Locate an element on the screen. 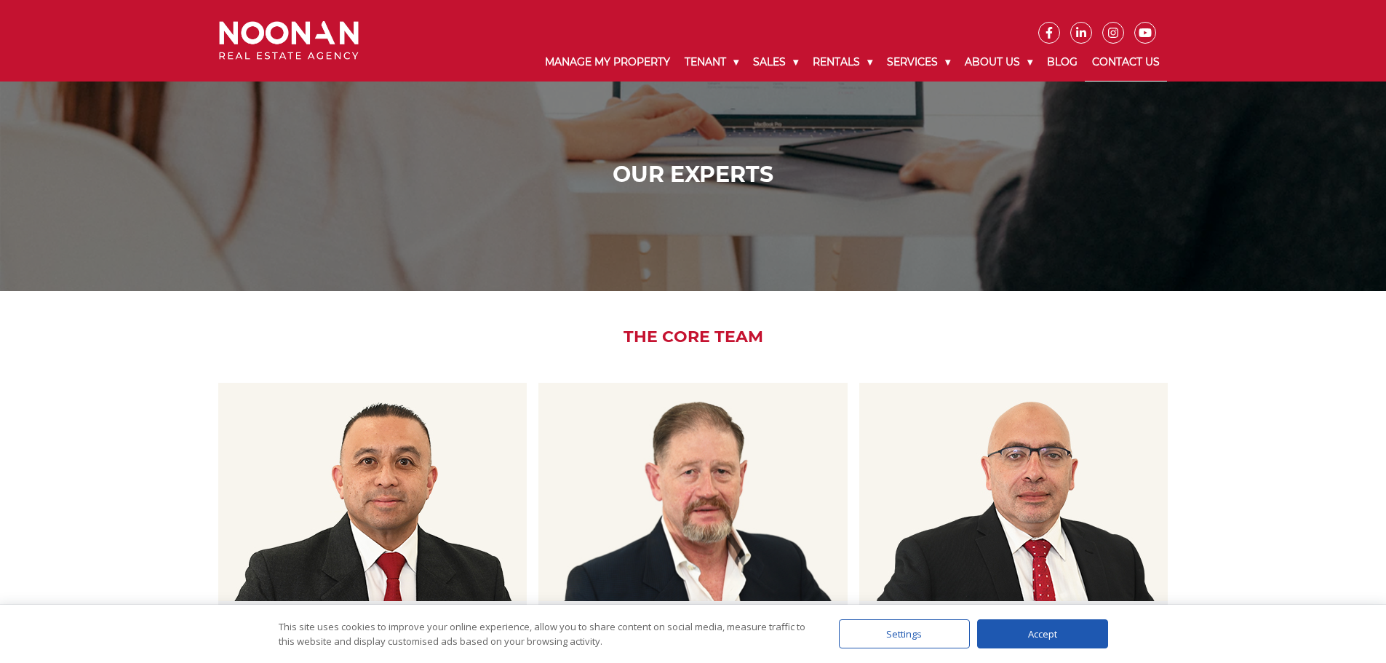 This screenshot has height=663, width=1386. a: Services is located at coordinates (918, 62).